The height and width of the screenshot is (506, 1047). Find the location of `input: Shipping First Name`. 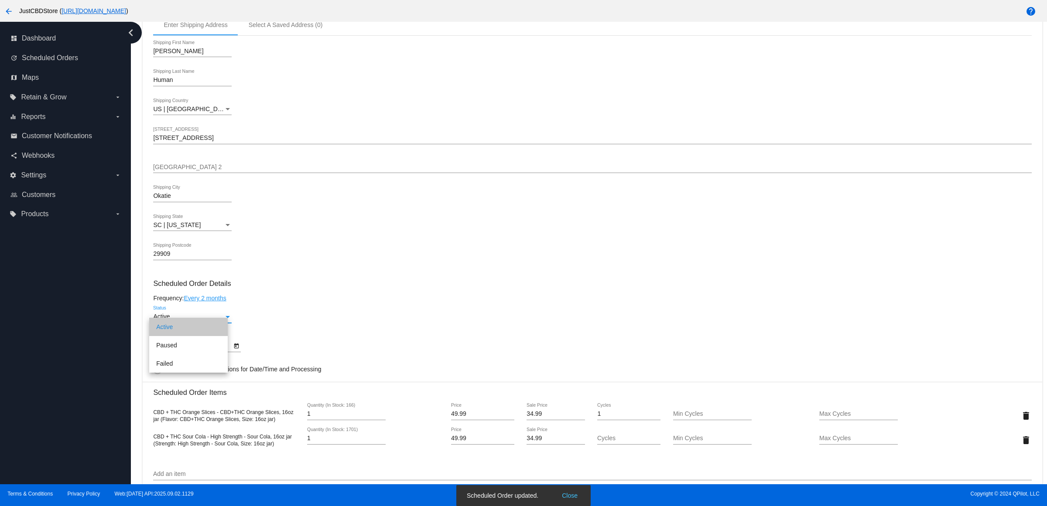

input: Shipping First Name is located at coordinates (192, 51).